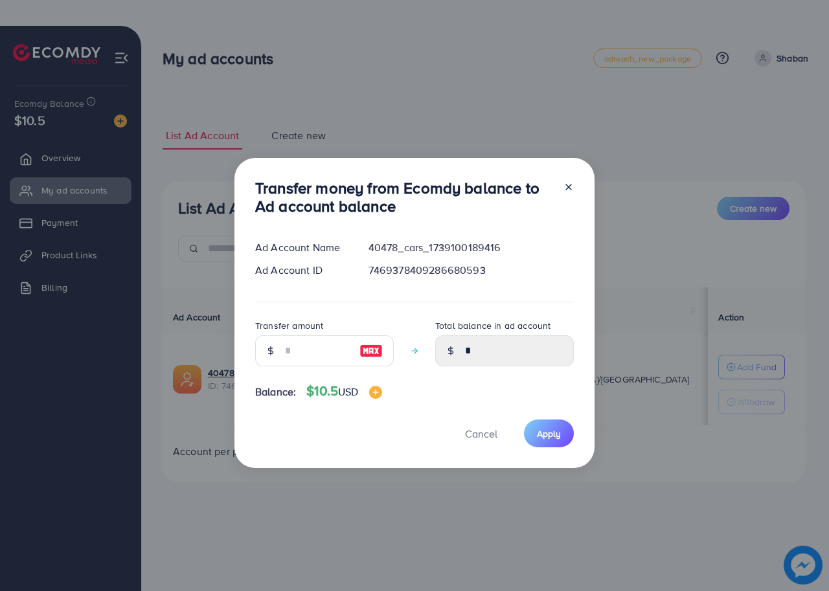  I want to click on div: 40478_cars_1739100189416, so click(471, 247).